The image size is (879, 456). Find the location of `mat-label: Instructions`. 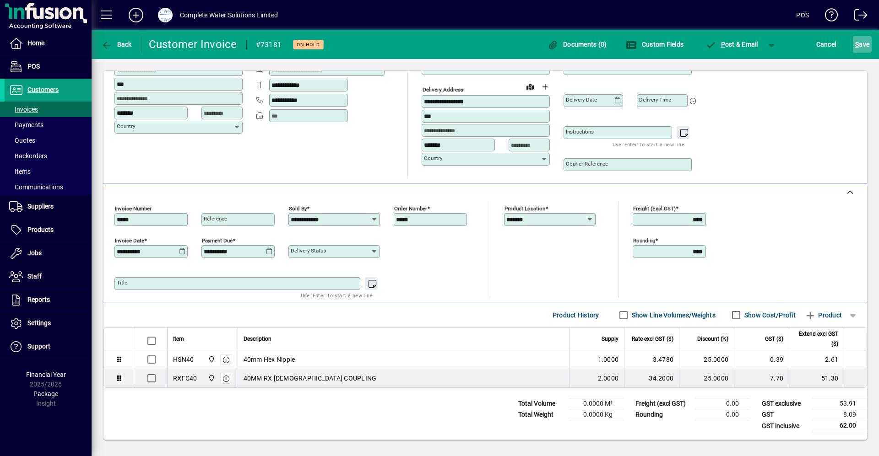

mat-label: Instructions is located at coordinates (580, 132).